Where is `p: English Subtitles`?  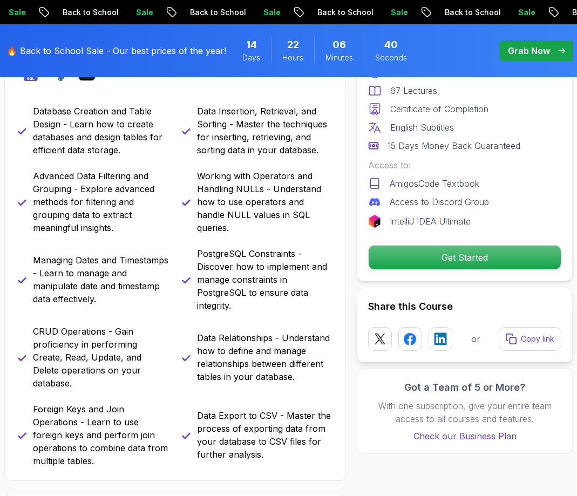 p: English Subtitles is located at coordinates (422, 127).